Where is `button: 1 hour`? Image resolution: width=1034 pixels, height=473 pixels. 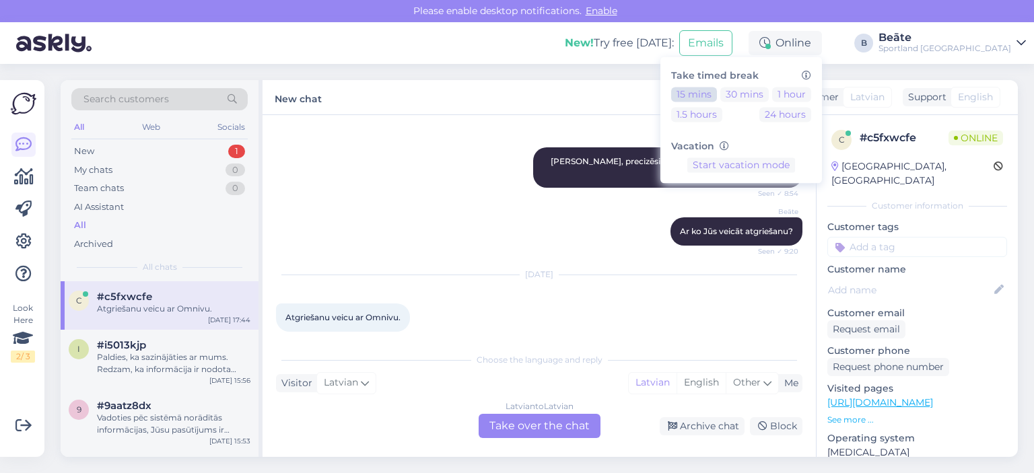 button: 1 hour is located at coordinates (791, 94).